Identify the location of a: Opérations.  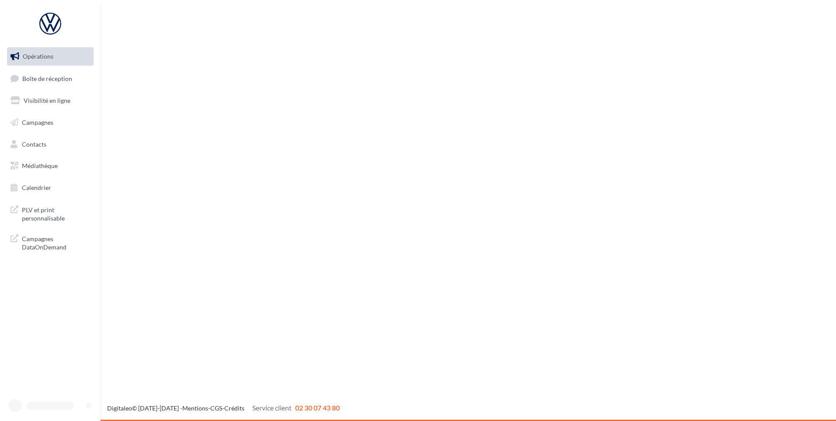
(50, 56).